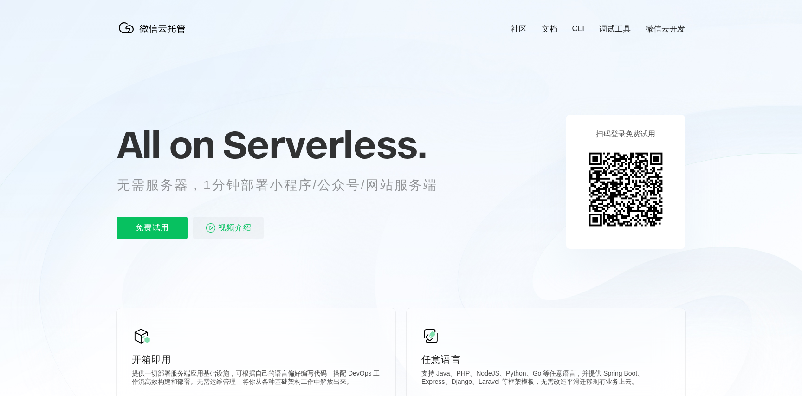  What do you see at coordinates (211, 228) in the screenshot?
I see `img: video_play.svg` at bounding box center [211, 228].